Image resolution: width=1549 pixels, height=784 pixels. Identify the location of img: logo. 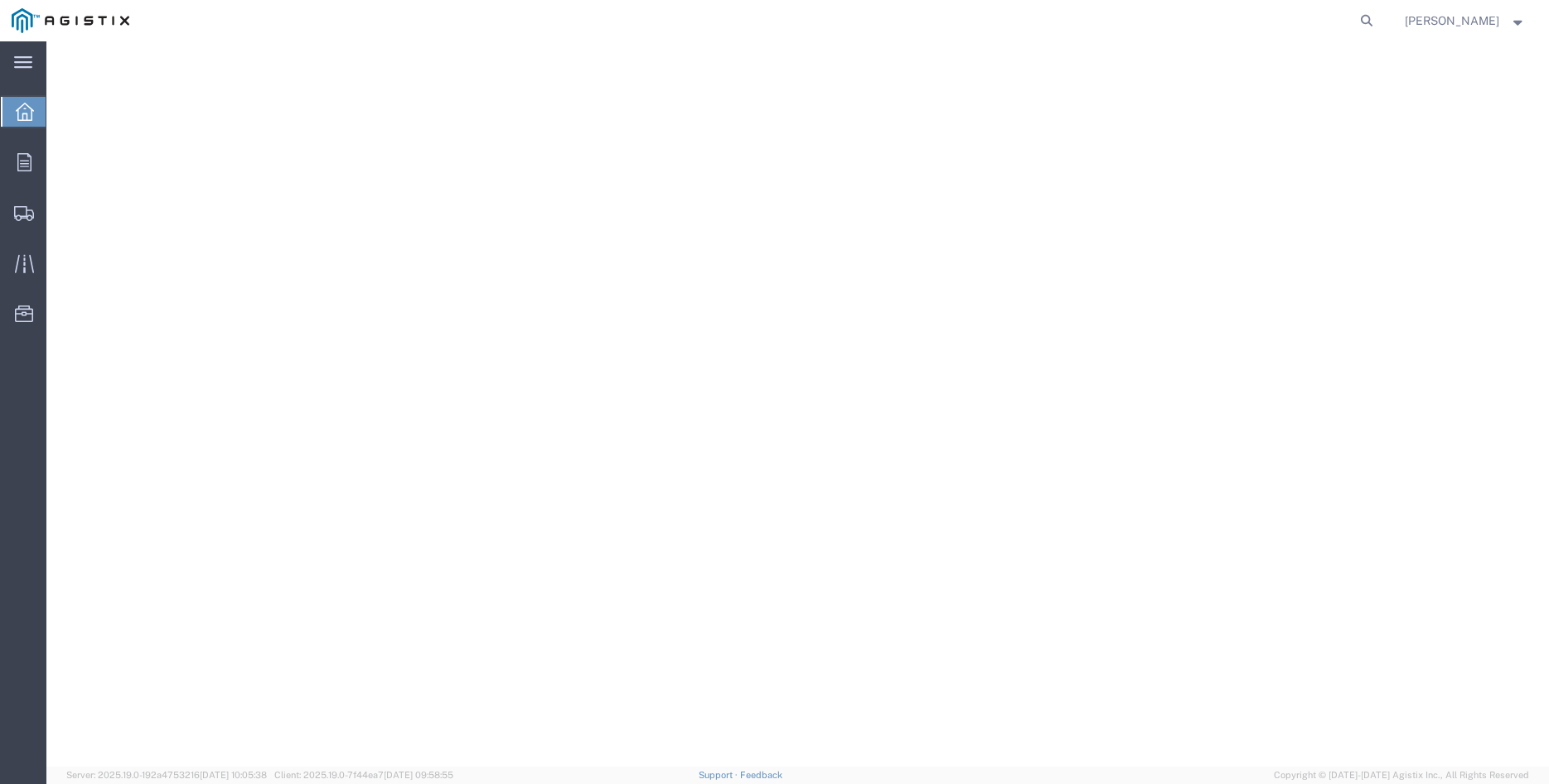
(70, 21).